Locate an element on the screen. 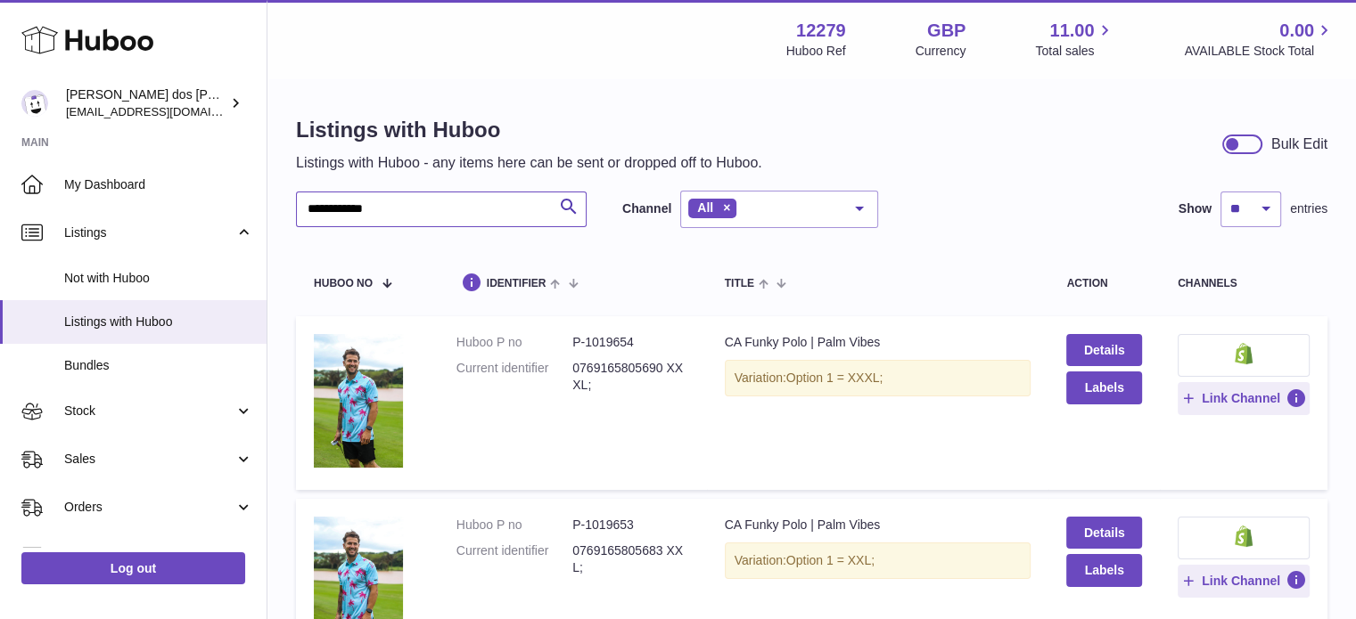  span: All is located at coordinates (705, 208).